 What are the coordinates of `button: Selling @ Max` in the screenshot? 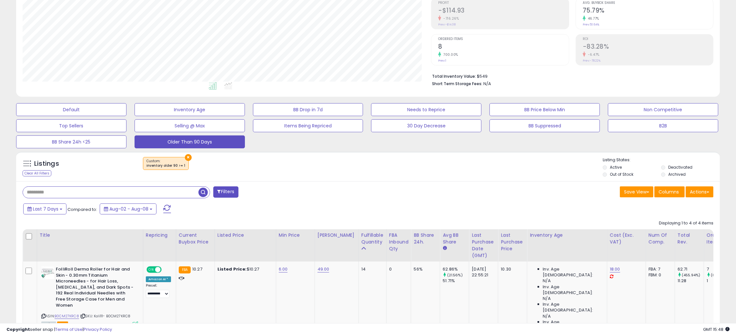 It's located at (190, 126).